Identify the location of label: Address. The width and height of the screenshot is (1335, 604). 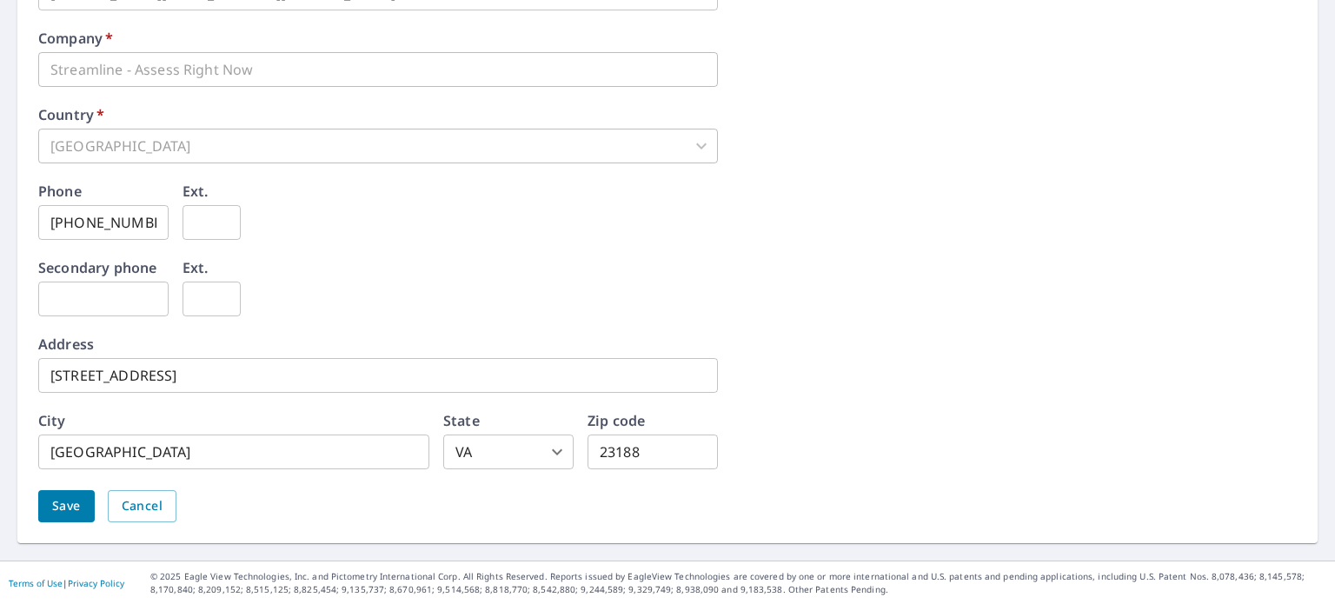
(66, 344).